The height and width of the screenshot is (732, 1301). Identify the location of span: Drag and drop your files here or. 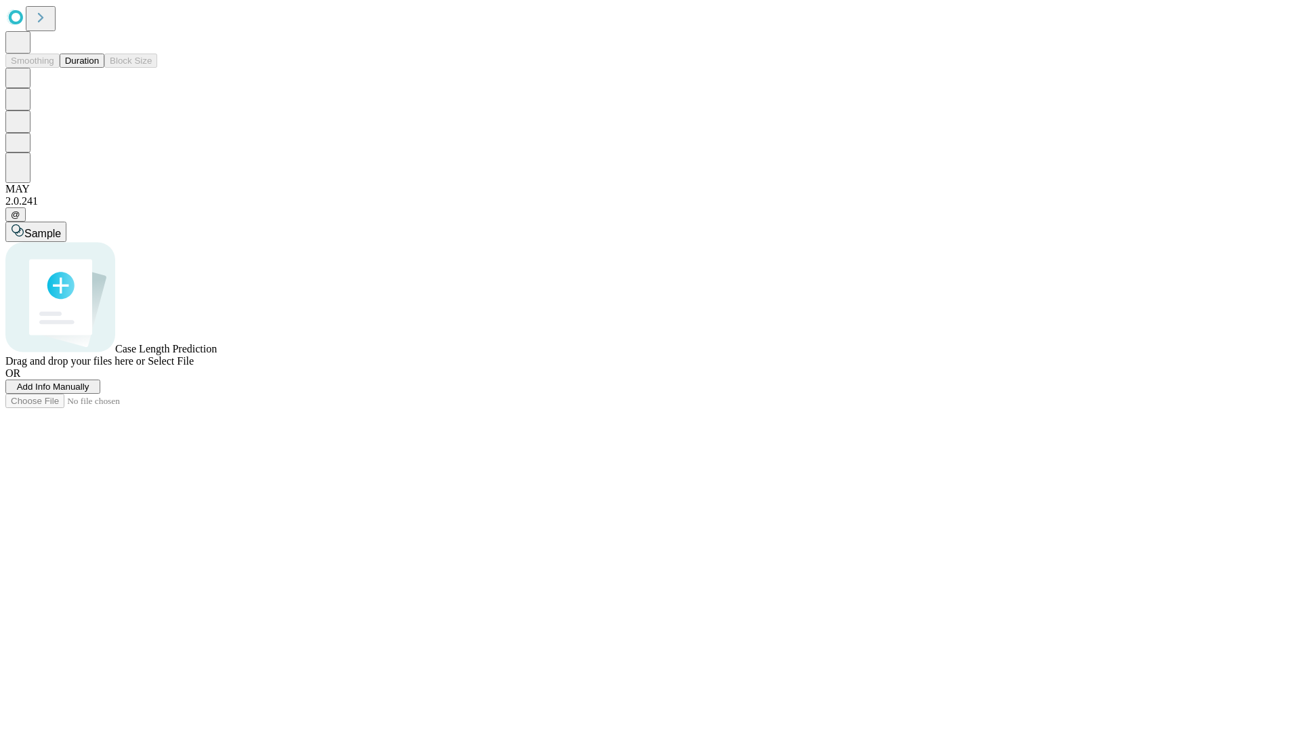
(75, 360).